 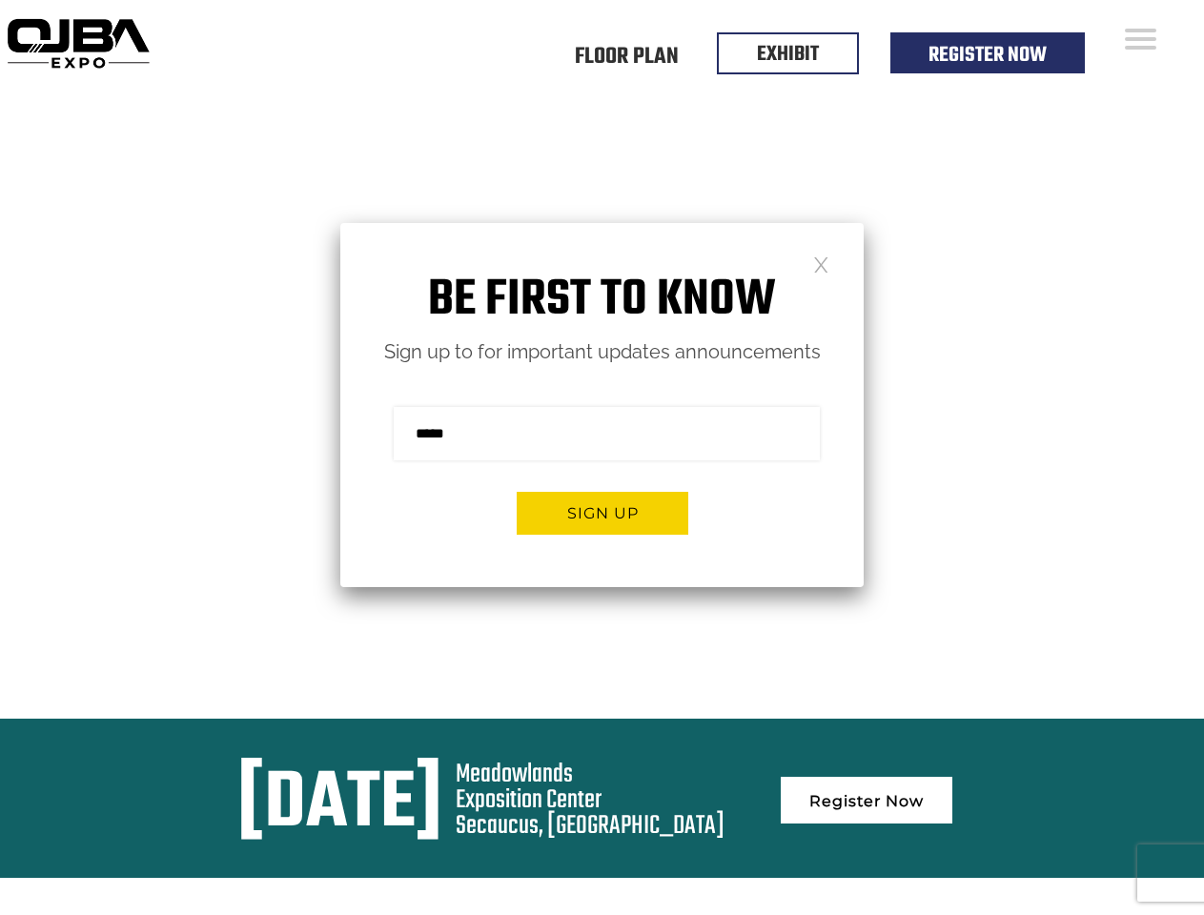 What do you see at coordinates (602, 352) in the screenshot?
I see `p: Sign up to for important updates announcements` at bounding box center [602, 352].